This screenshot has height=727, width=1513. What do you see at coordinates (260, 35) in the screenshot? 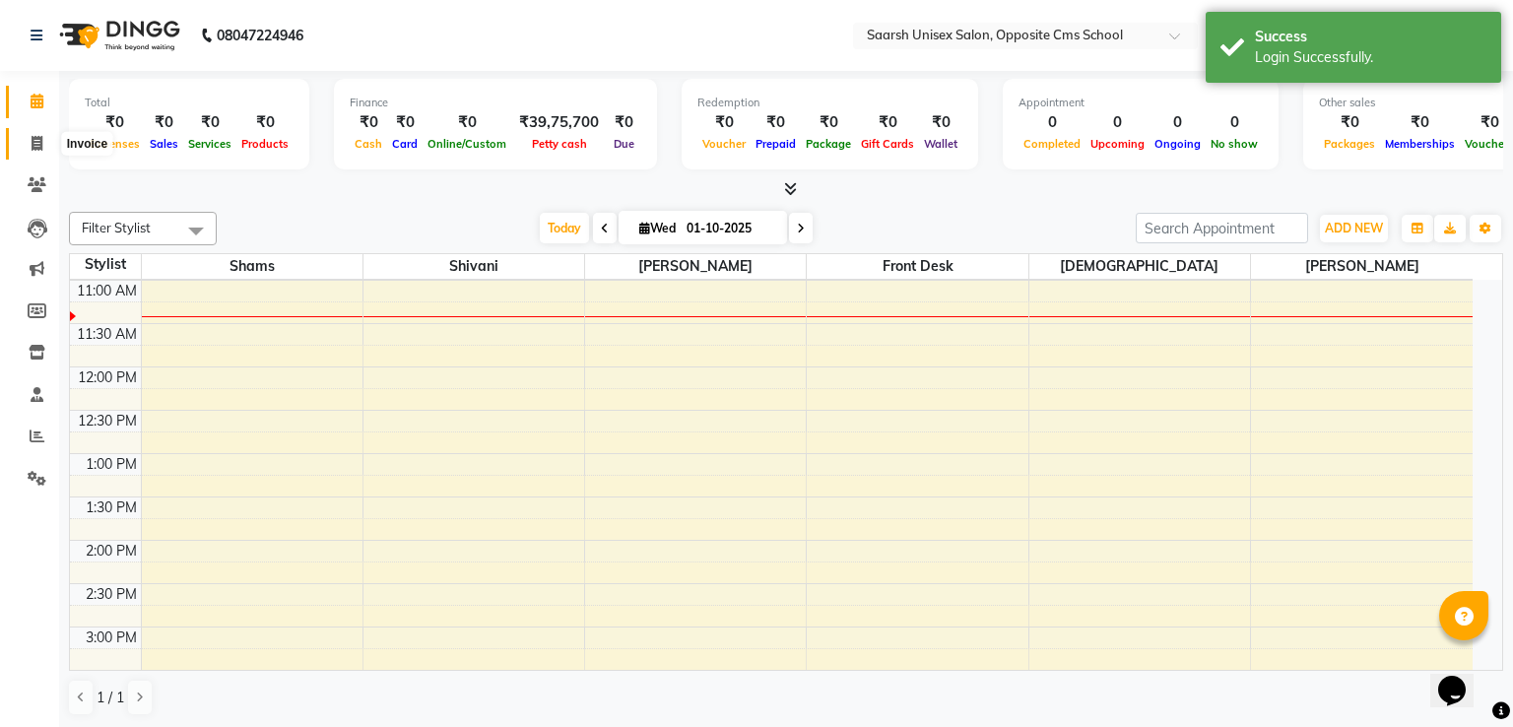
I see `b: 08047224946` at bounding box center [260, 35].